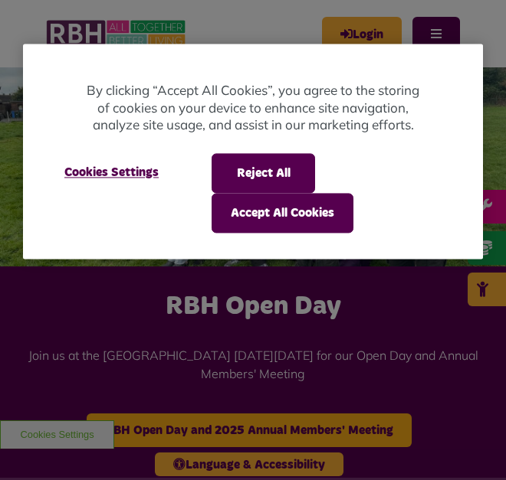 This screenshot has width=506, height=480. I want to click on div: Privacy, so click(253, 151).